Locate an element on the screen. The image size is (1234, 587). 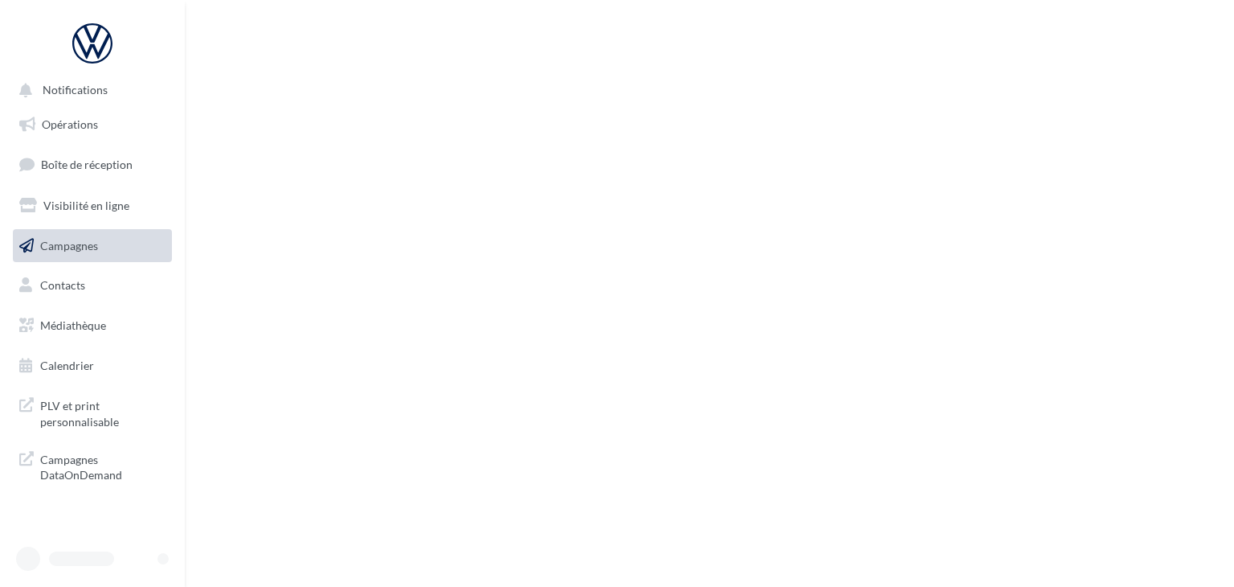
a: Campagnes is located at coordinates (92, 246).